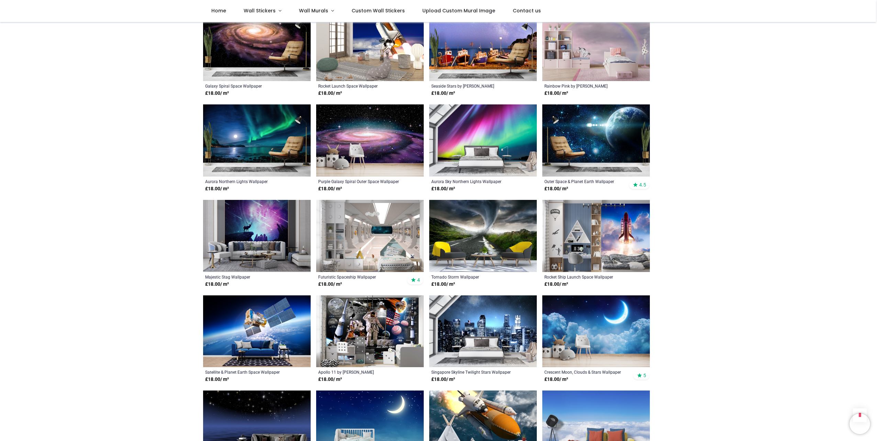 Image resolution: width=877 pixels, height=441 pixels. What do you see at coordinates (257, 236) in the screenshot?
I see `img: Majestic Stag Wall Mural Wallpaper` at bounding box center [257, 236].